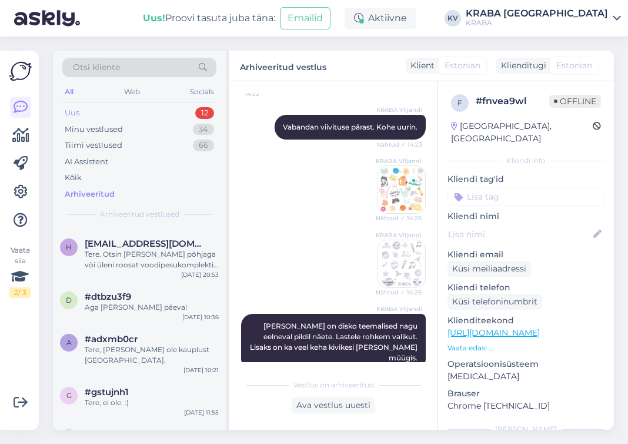 The image size is (628, 444). What do you see at coordinates (73, 178) in the screenshot?
I see `div: Kõik` at bounding box center [73, 178].